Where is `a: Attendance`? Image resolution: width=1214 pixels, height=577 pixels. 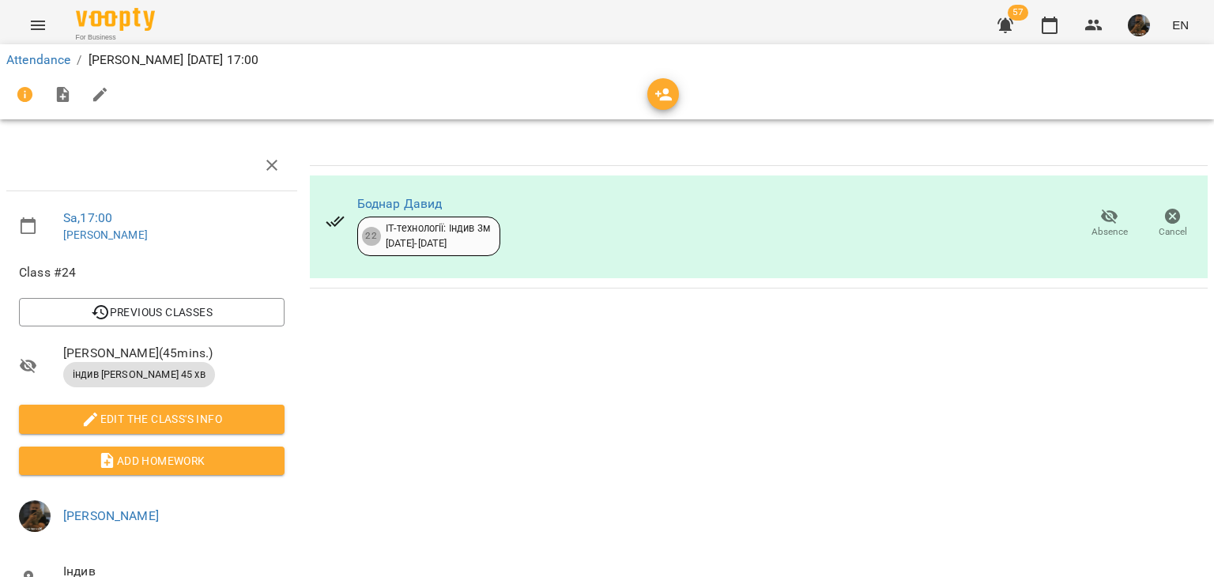 a: Attendance is located at coordinates (38, 59).